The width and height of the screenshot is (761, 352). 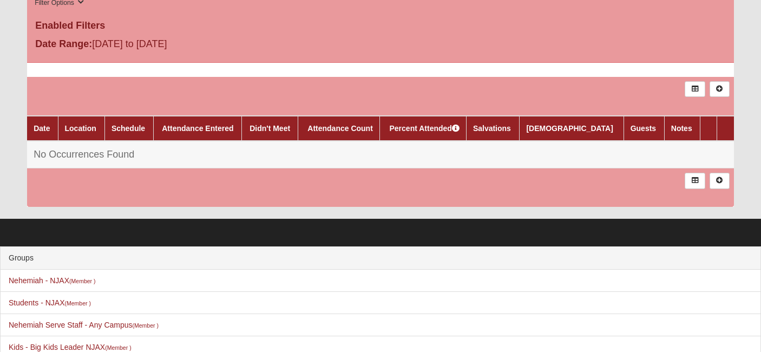 I want to click on a: Didn't Meet, so click(x=270, y=128).